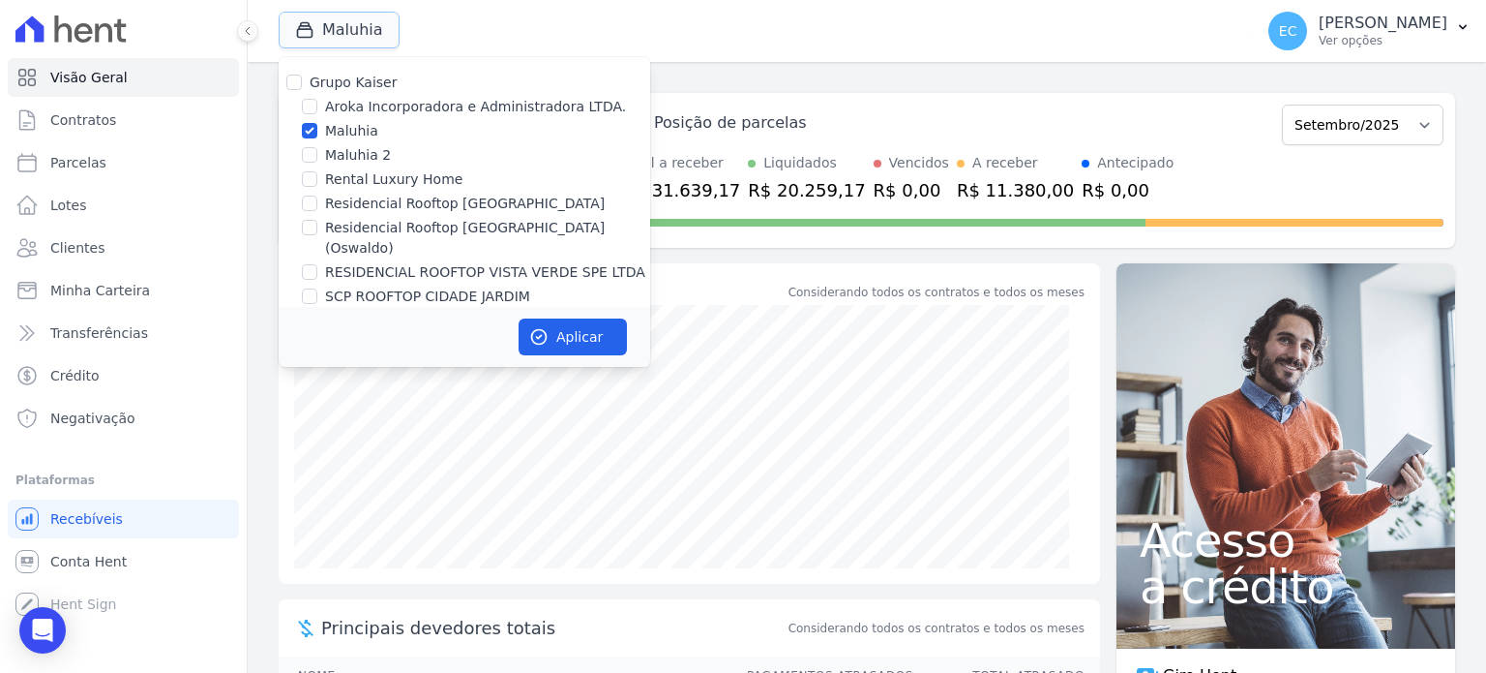 This screenshot has width=1486, height=673. Describe the element at coordinates (919, 163) in the screenshot. I see `div: Vencidos` at that location.